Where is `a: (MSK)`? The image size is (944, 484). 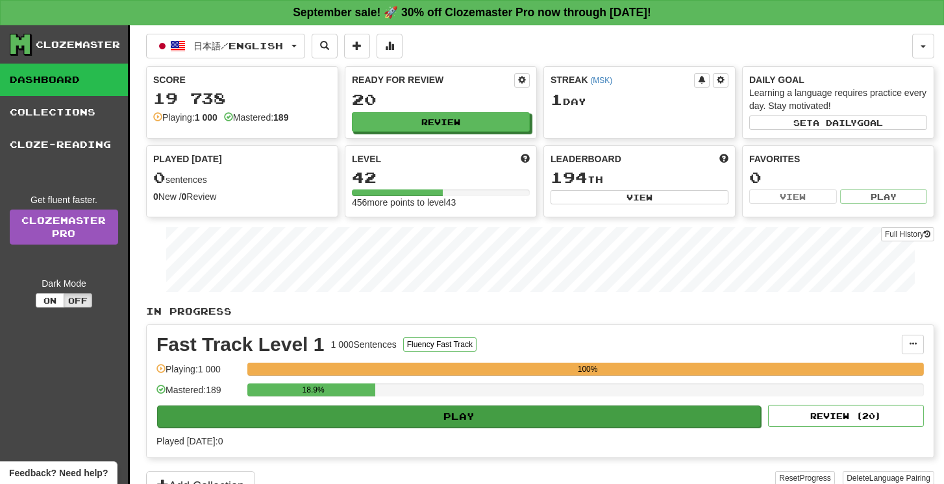
a: (MSK) is located at coordinates (601, 80).